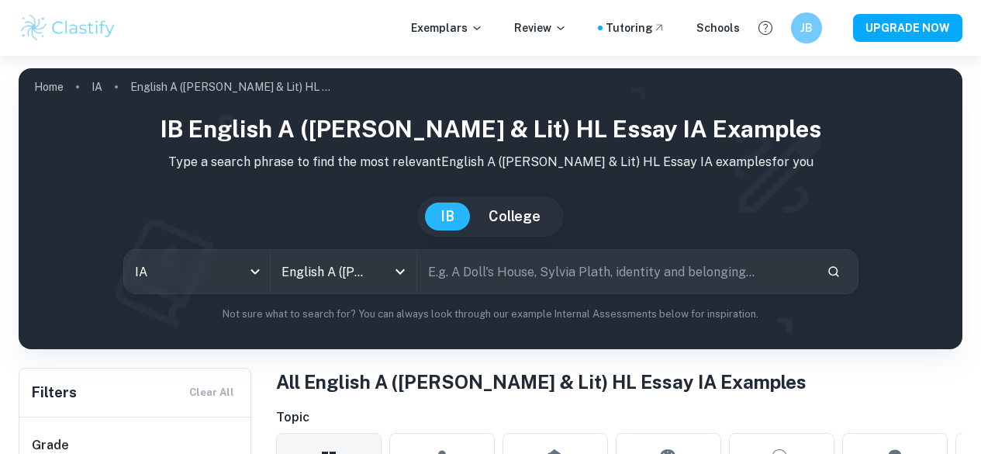 The height and width of the screenshot is (454, 981). What do you see at coordinates (49, 87) in the screenshot?
I see `a: Home` at bounding box center [49, 87].